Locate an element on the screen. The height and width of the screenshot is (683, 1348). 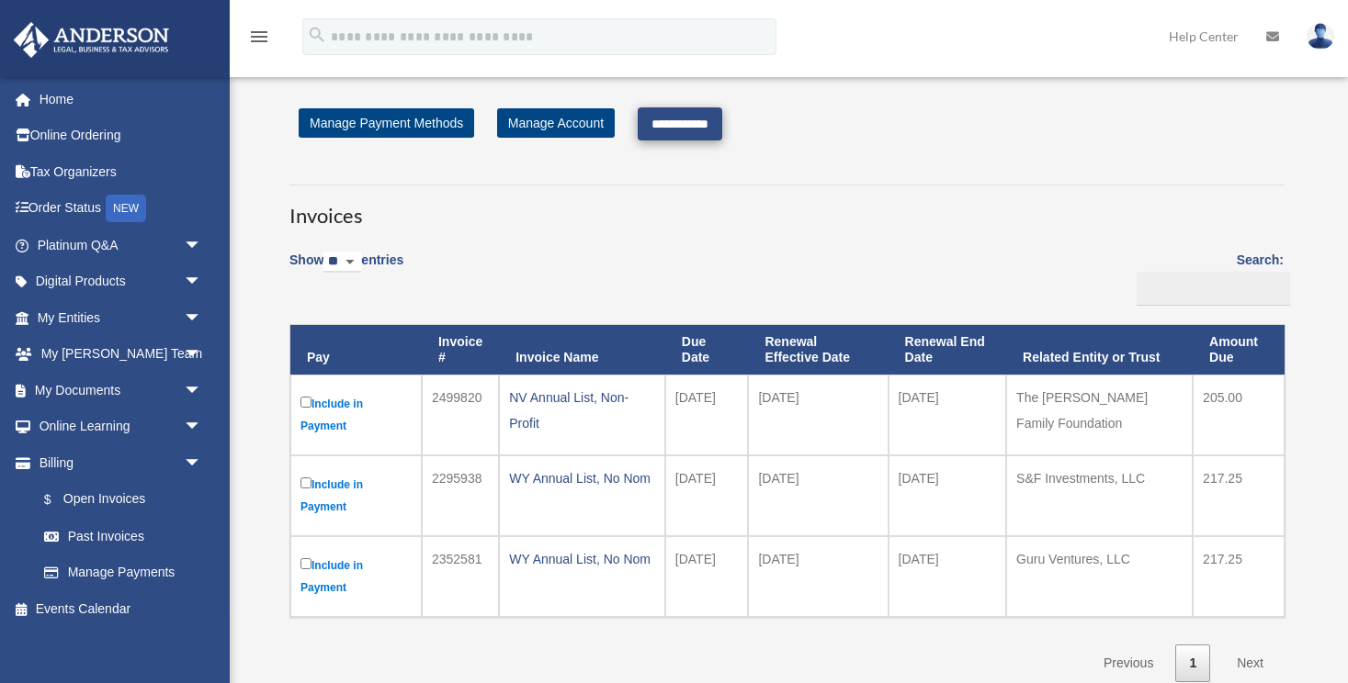
a: Previous is located at coordinates (1128, 663).